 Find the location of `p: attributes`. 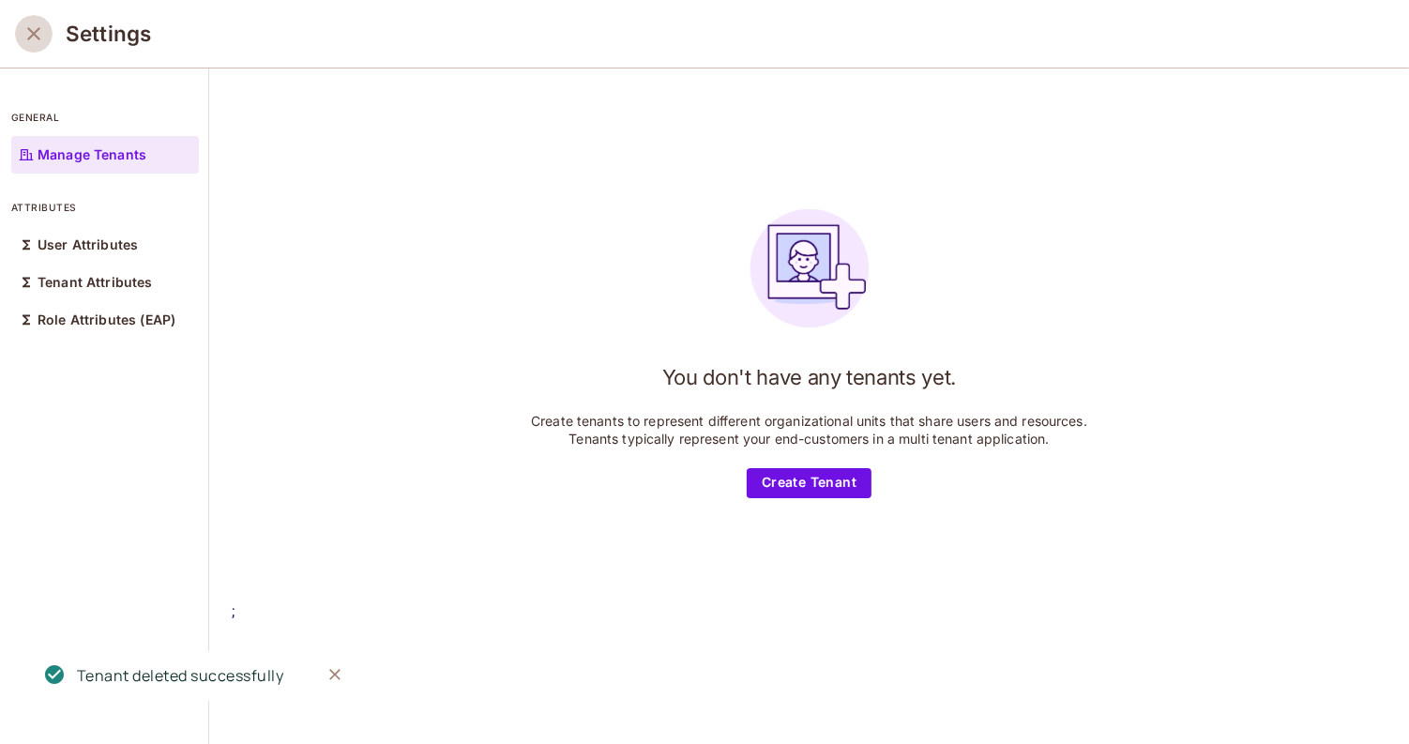

p: attributes is located at coordinates (105, 207).